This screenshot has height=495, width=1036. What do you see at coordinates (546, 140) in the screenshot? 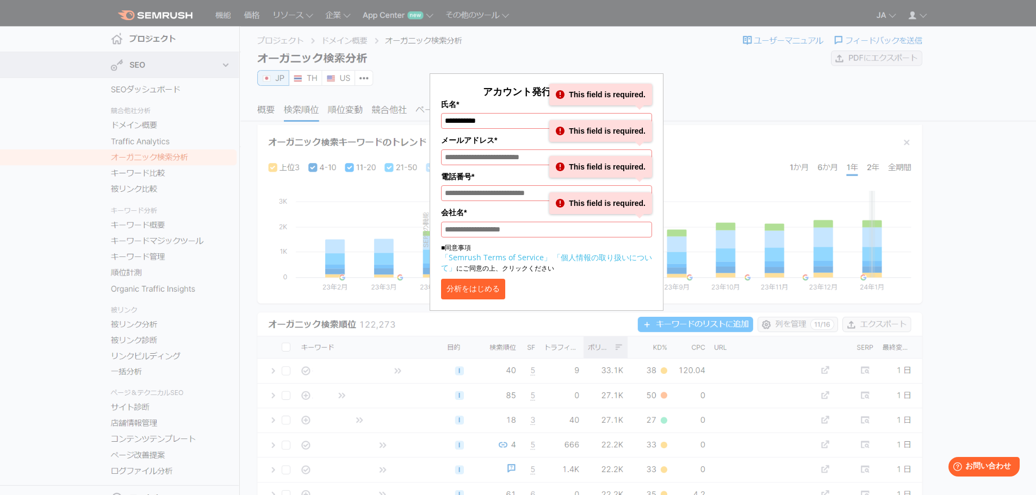
I see `label: メールアドレス*` at bounding box center [546, 140].